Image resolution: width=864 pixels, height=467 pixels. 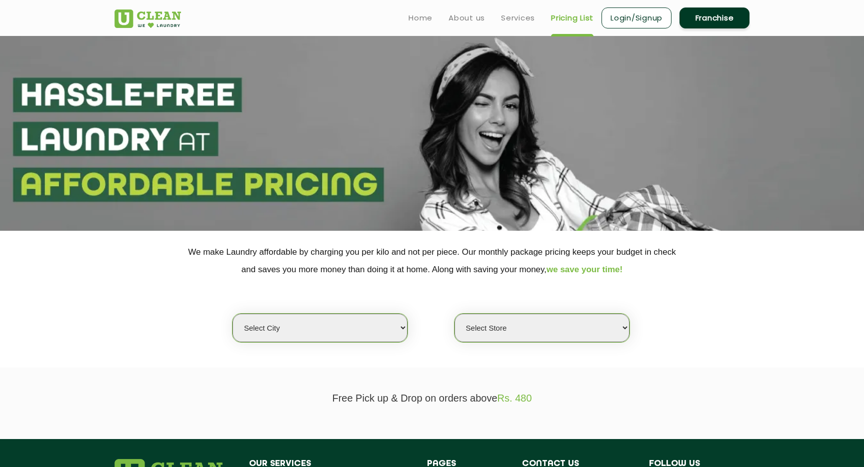 What do you see at coordinates (420, 18) in the screenshot?
I see `a: Home` at bounding box center [420, 18].